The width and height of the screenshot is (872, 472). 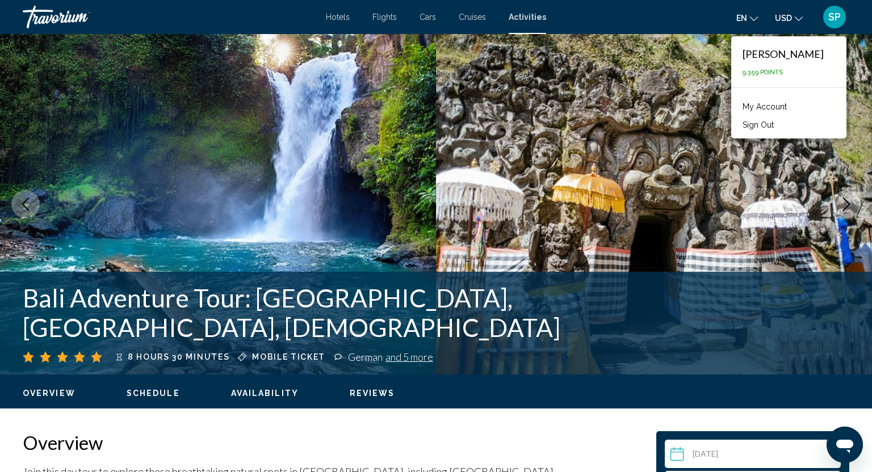 I want to click on a: Travorium, so click(x=169, y=17).